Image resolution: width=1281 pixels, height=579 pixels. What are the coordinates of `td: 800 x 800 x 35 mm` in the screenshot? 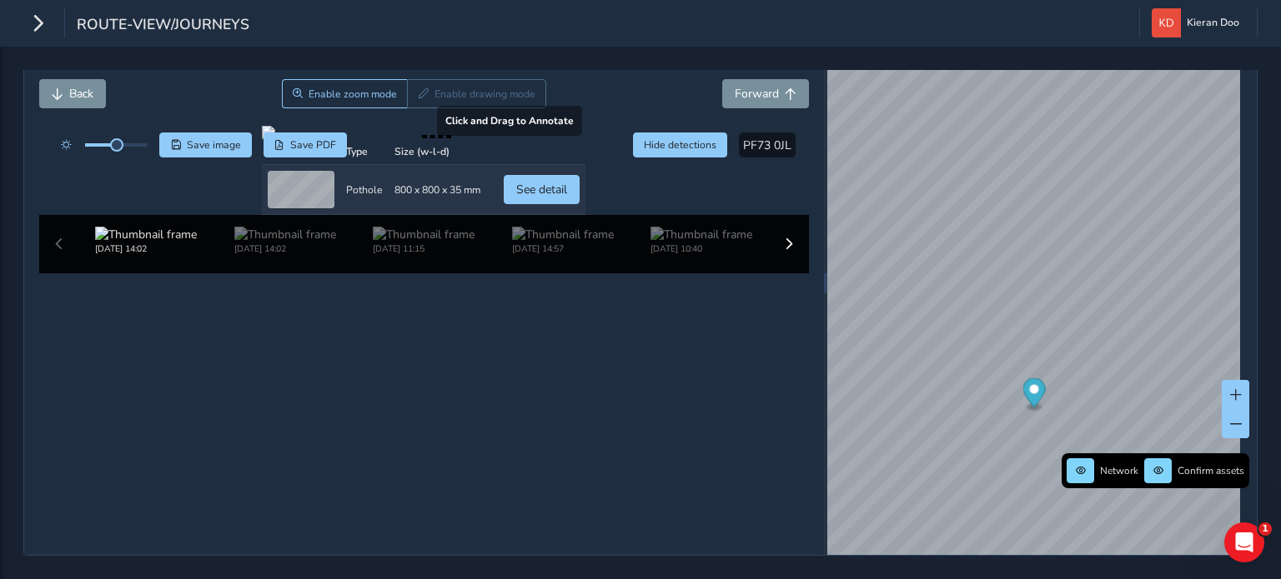 It's located at (437, 190).